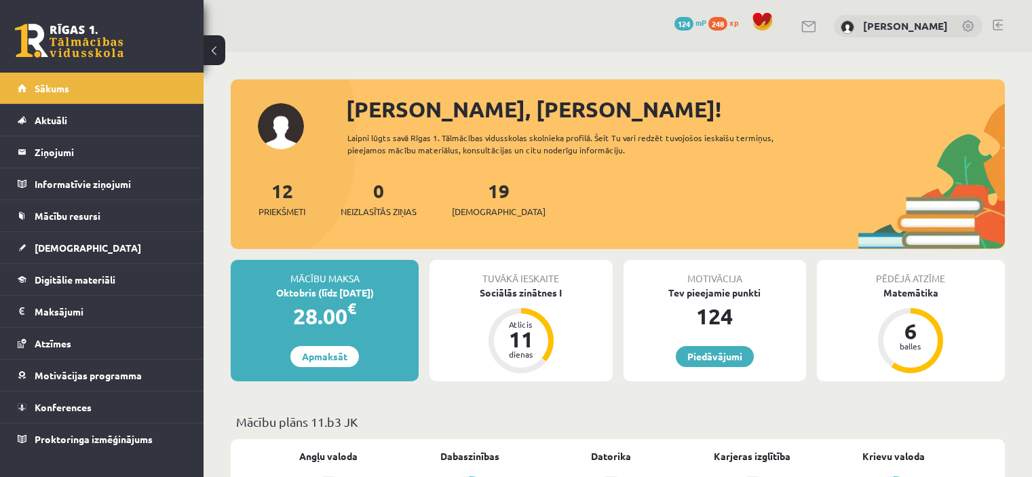 This screenshot has width=1032, height=477. I want to click on span: Digitālie materiāli, so click(75, 279).